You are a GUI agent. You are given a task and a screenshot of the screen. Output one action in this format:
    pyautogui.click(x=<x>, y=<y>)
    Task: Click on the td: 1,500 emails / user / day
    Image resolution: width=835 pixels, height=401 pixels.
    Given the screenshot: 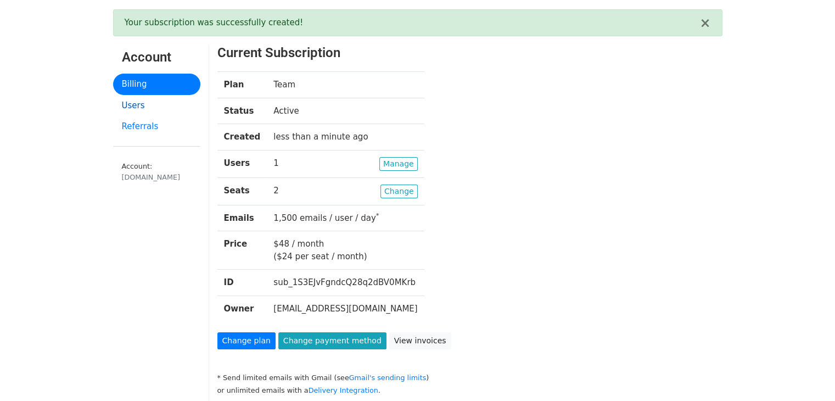 What is the action you would take?
    pyautogui.click(x=345, y=218)
    